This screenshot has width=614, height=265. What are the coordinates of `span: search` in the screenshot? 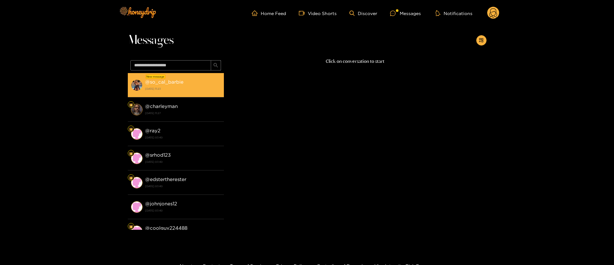 It's located at (216, 65).